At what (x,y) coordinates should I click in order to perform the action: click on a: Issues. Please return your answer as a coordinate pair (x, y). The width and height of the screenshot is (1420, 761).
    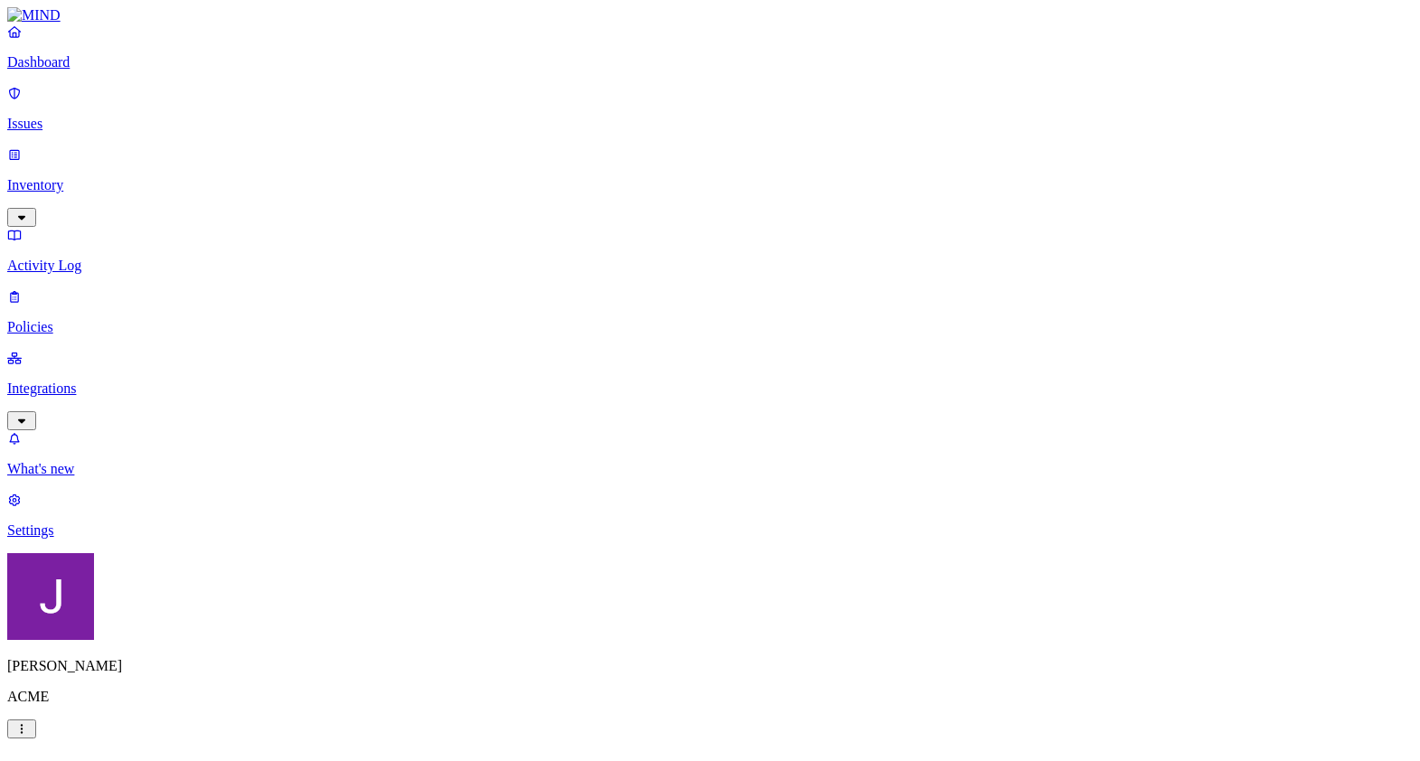
    Looking at the image, I should click on (709, 108).